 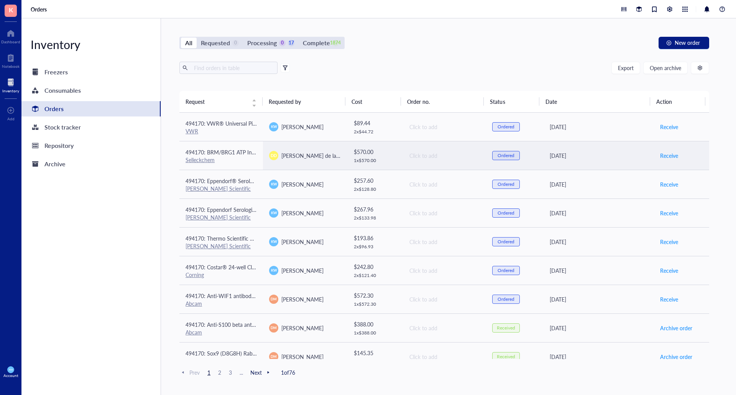 What do you see at coordinates (304, 102) in the screenshot?
I see `th: Requested by` at bounding box center [304, 102].